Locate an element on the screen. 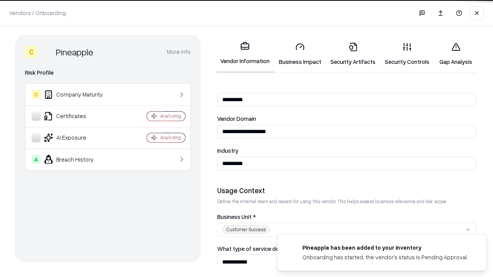 The width and height of the screenshot is (493, 277). label: Industry is located at coordinates (346, 150).